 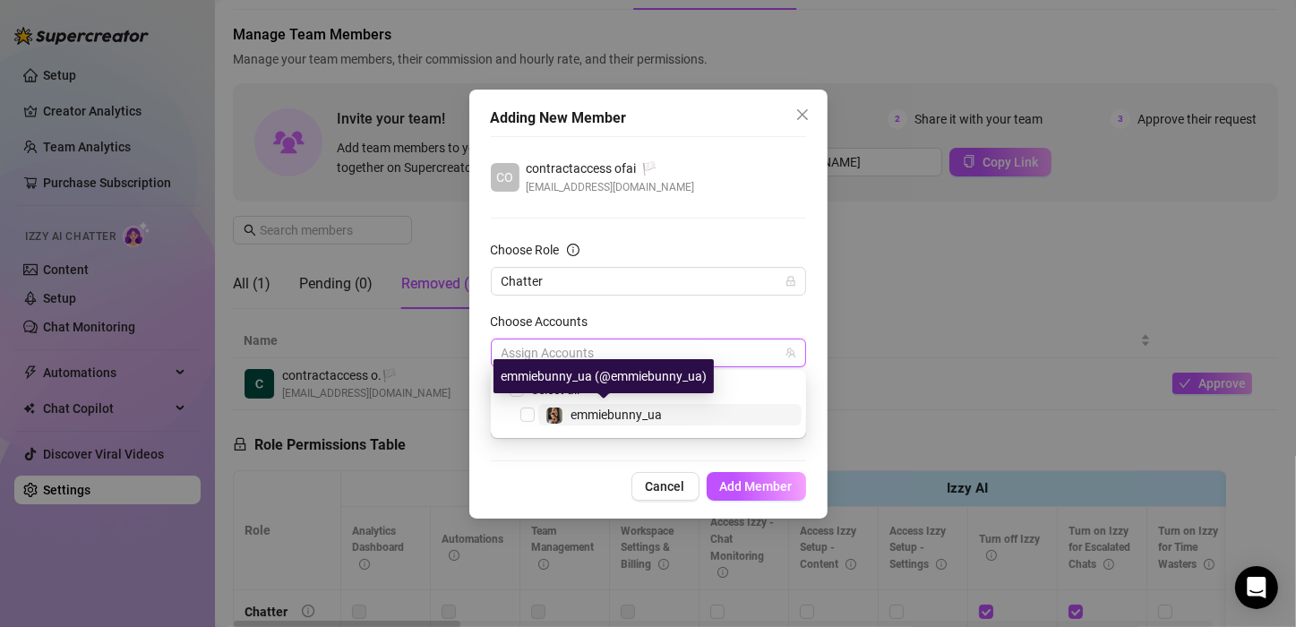 What do you see at coordinates (554, 415) in the screenshot?
I see `img: emmiebunny_ua` at bounding box center [554, 415].